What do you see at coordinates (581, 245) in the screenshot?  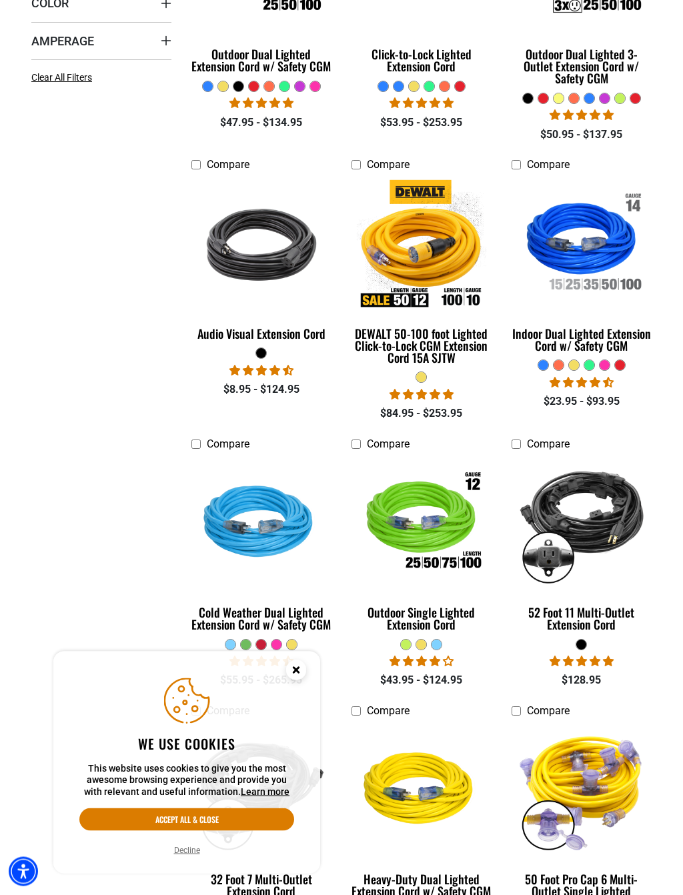 I see `img: Indoor Dual Lighted Extension Cord w/ Safety CGM` at bounding box center [581, 245].